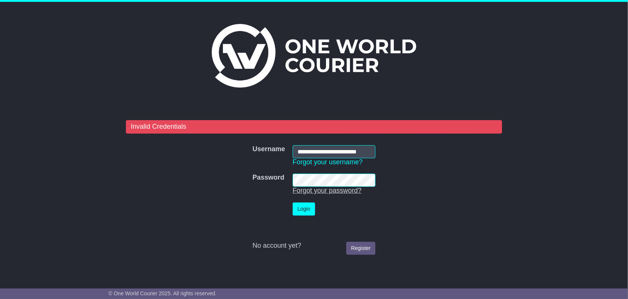 This screenshot has width=628, height=299. Describe the element at coordinates (162, 294) in the screenshot. I see `span: © One World Courier 2025. All rights reserved.` at that location.